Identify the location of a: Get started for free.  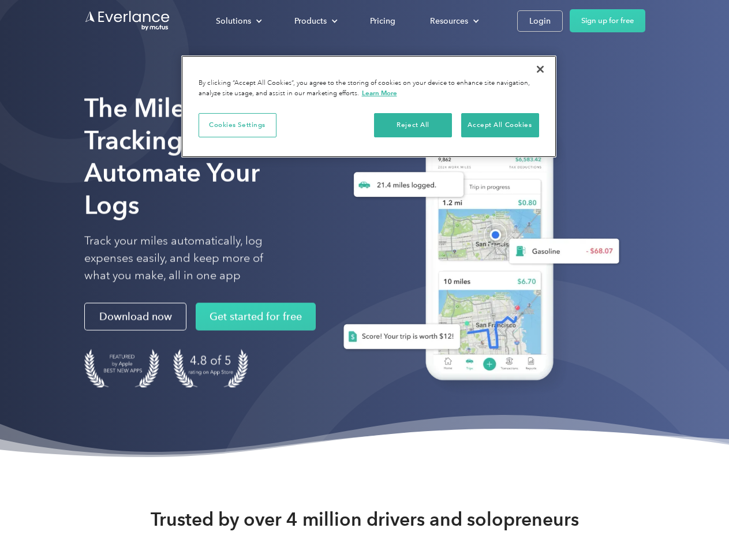
(256, 317).